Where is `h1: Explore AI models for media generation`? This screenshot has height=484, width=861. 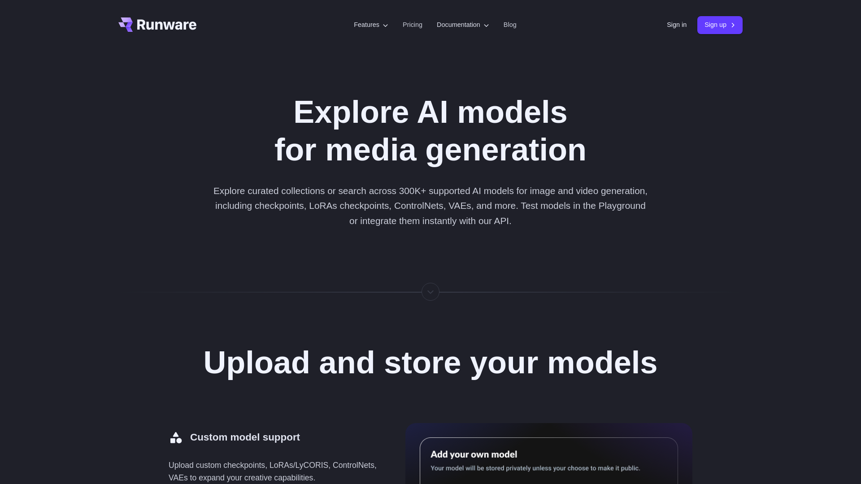 h1: Explore AI models for media generation is located at coordinates (430, 131).